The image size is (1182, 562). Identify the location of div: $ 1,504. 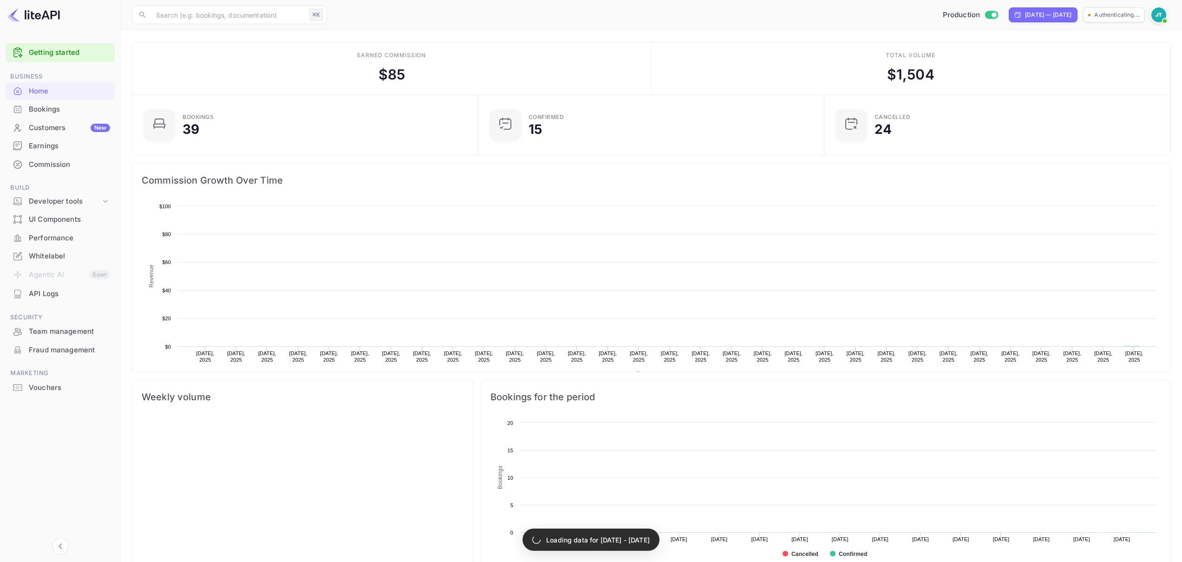
(911, 74).